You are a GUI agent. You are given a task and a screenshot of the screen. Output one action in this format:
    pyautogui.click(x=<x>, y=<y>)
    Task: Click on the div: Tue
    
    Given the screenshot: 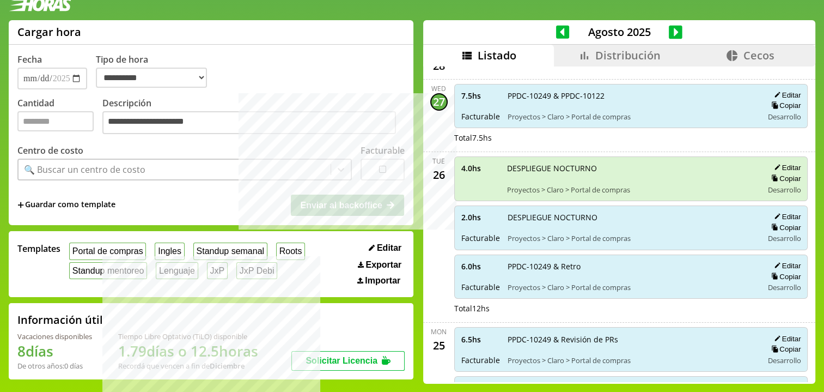 What is the action you would take?
    pyautogui.click(x=439, y=161)
    